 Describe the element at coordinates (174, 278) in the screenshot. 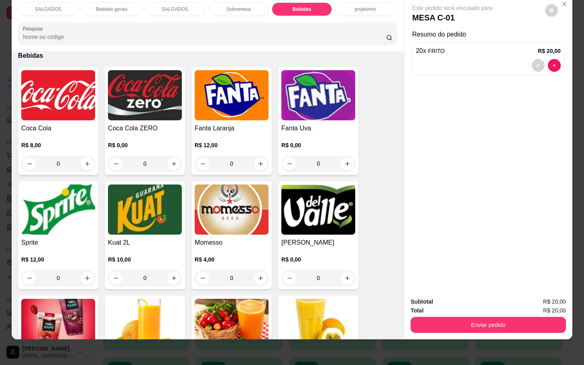

I see `button: increase-product-quantity` at that location.